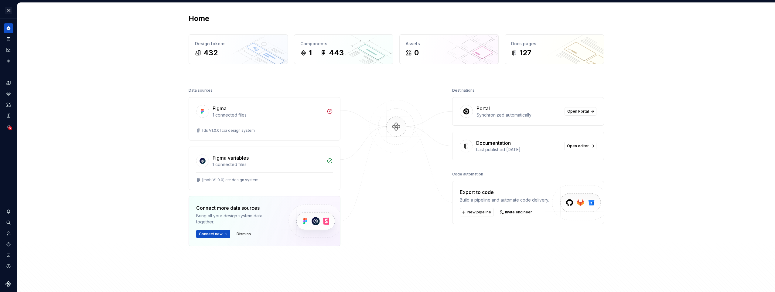 The image size is (775, 292). What do you see at coordinates (463, 90) in the screenshot?
I see `div: Destinations` at bounding box center [463, 90].